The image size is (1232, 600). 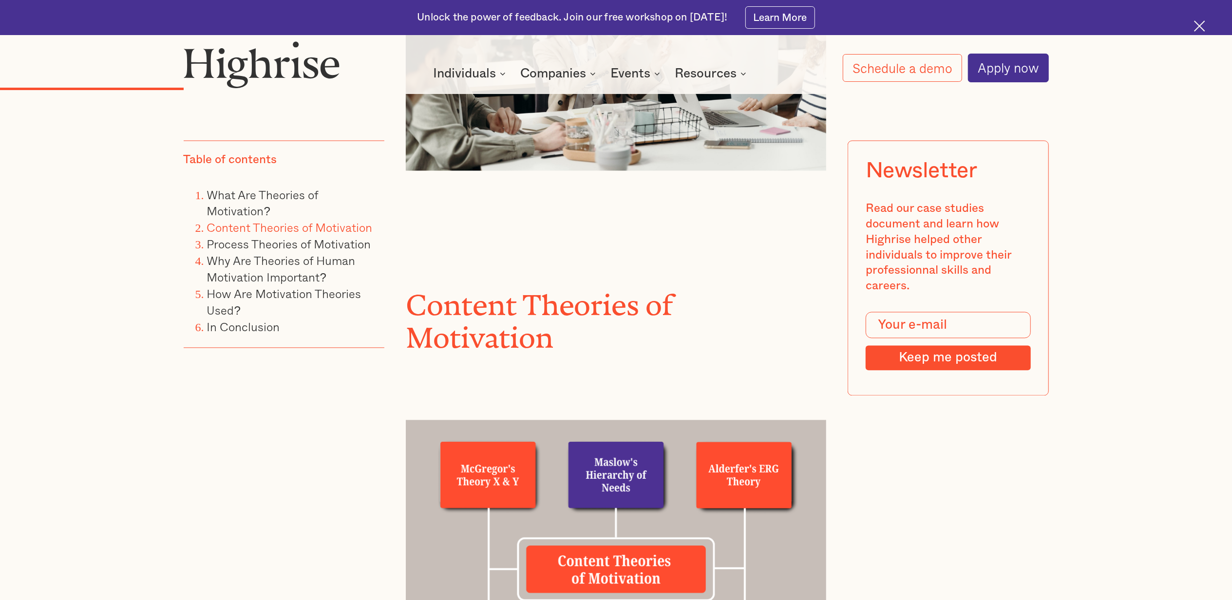 What do you see at coordinates (948, 247) in the screenshot?
I see `div: Read our case studies document and learn how Highrise helped other individuals to improve their p...` at bounding box center [948, 247].